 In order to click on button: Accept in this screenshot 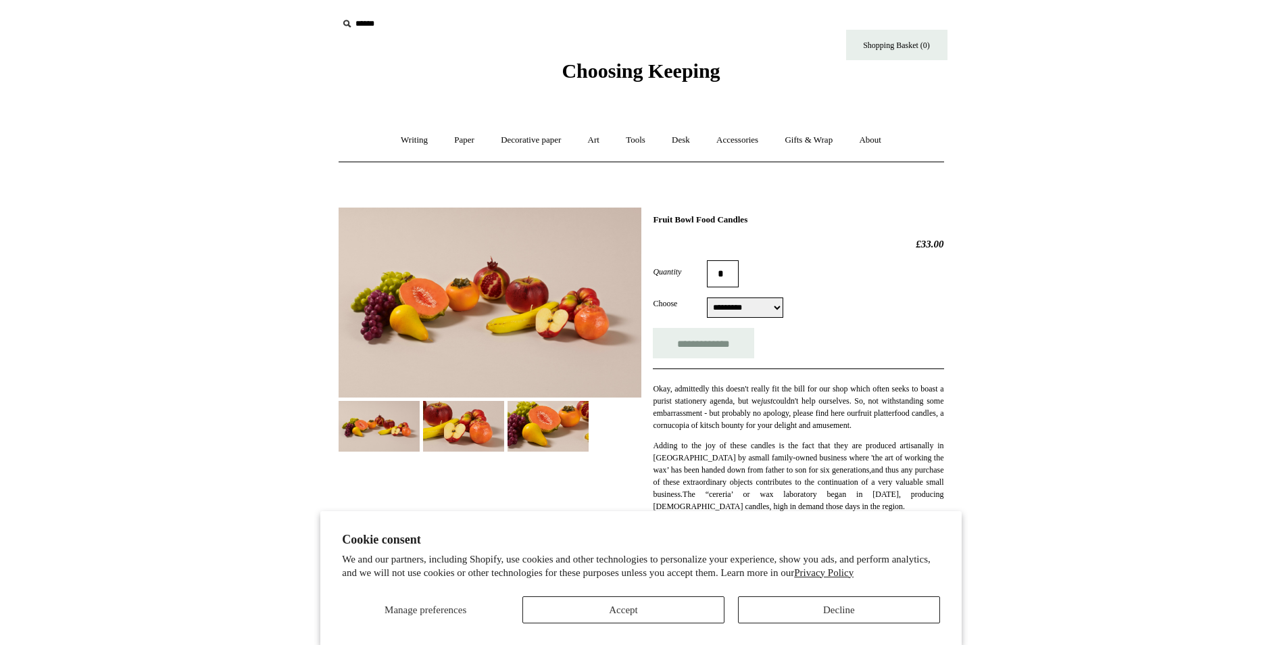, I will do `click(623, 609)`.